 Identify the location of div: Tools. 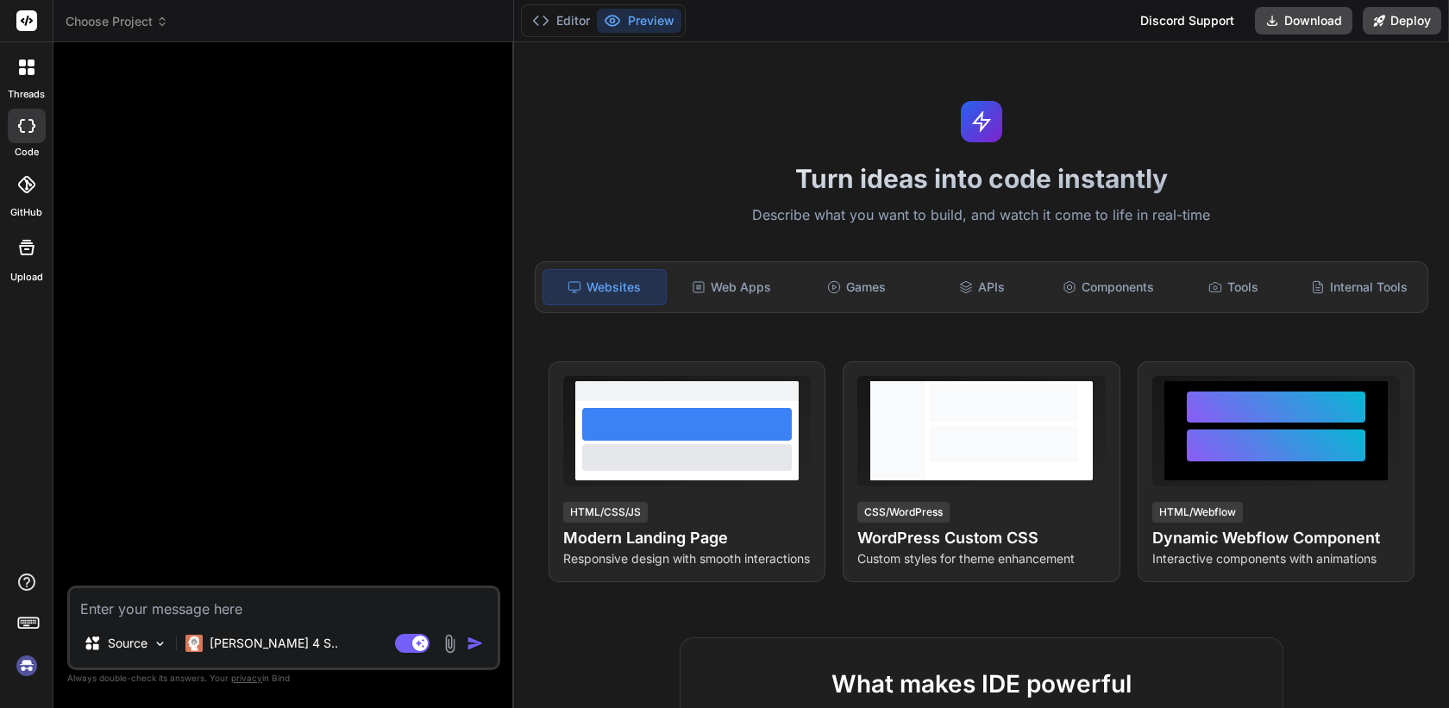
(1234, 287).